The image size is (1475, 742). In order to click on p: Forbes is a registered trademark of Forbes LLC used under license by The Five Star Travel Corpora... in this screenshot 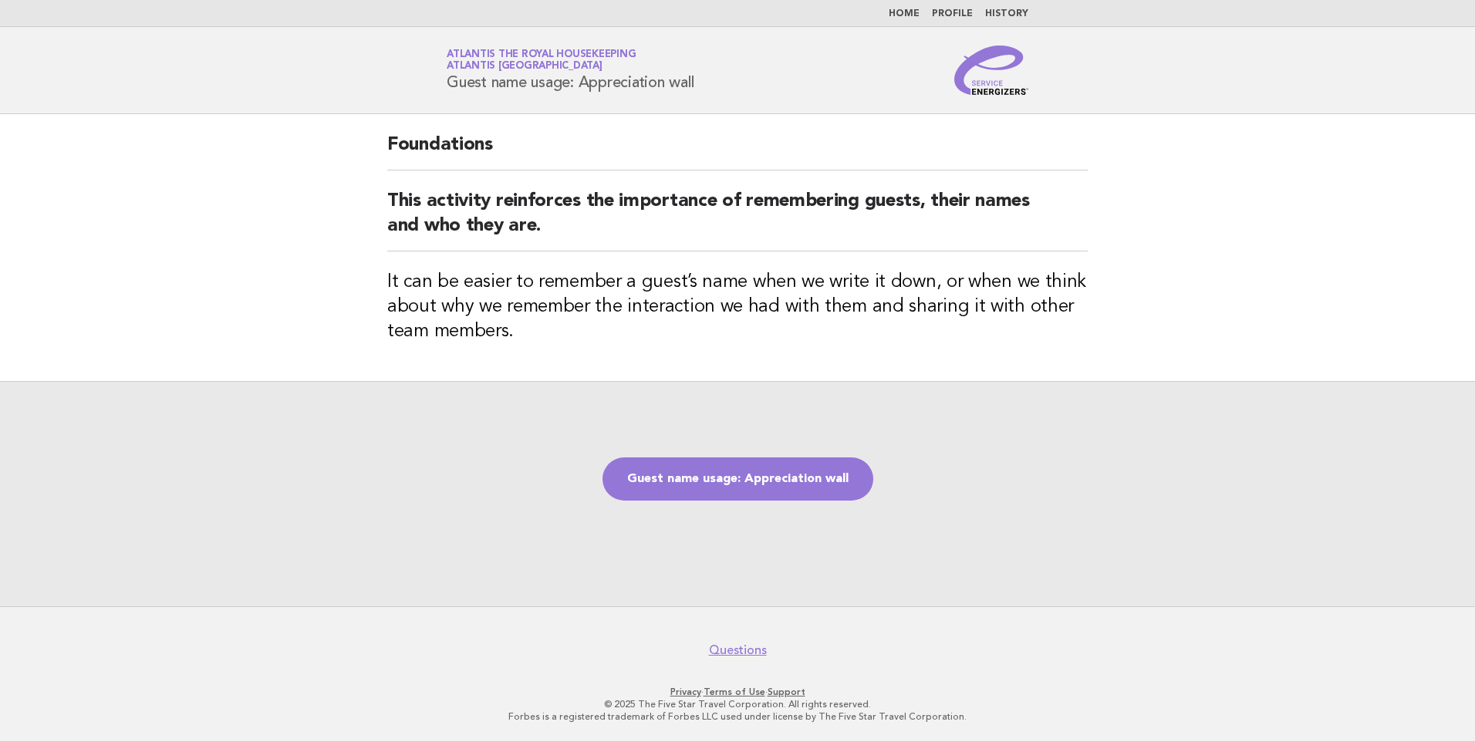, I will do `click(738, 717)`.